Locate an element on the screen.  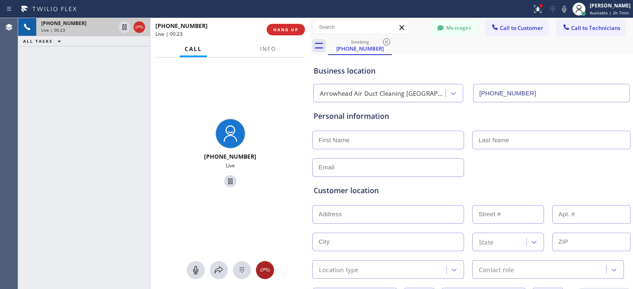
button: Call to Technicians is located at coordinates (590, 28).